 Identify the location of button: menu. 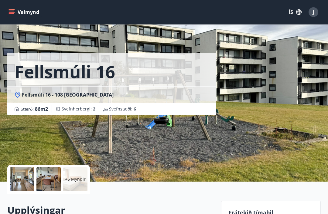
(24, 12).